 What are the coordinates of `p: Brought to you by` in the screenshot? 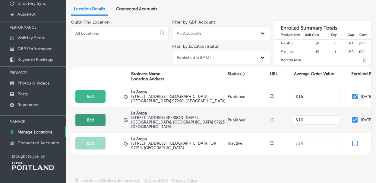 It's located at (39, 156).